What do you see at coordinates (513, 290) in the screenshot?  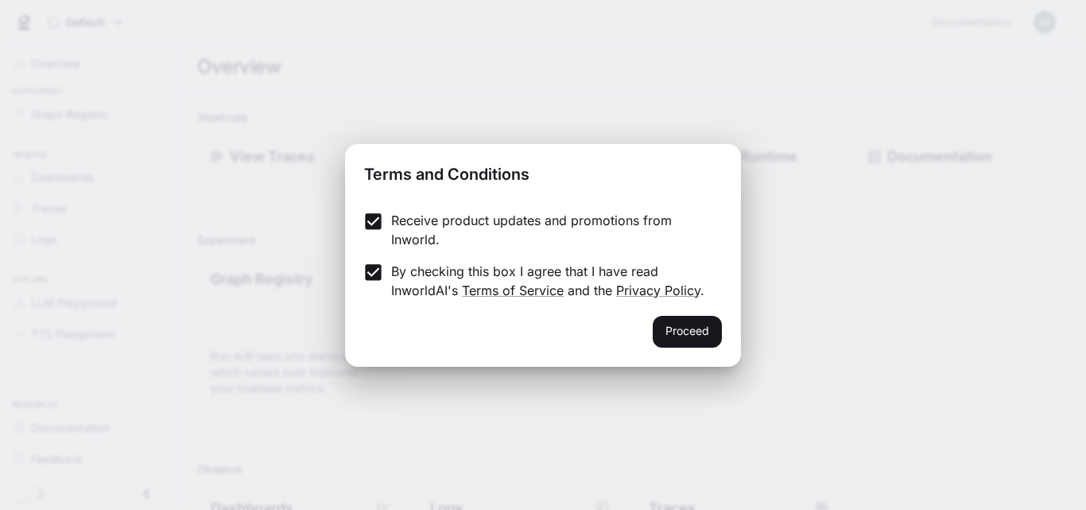 I see `a: Terms of Service` at bounding box center [513, 290].